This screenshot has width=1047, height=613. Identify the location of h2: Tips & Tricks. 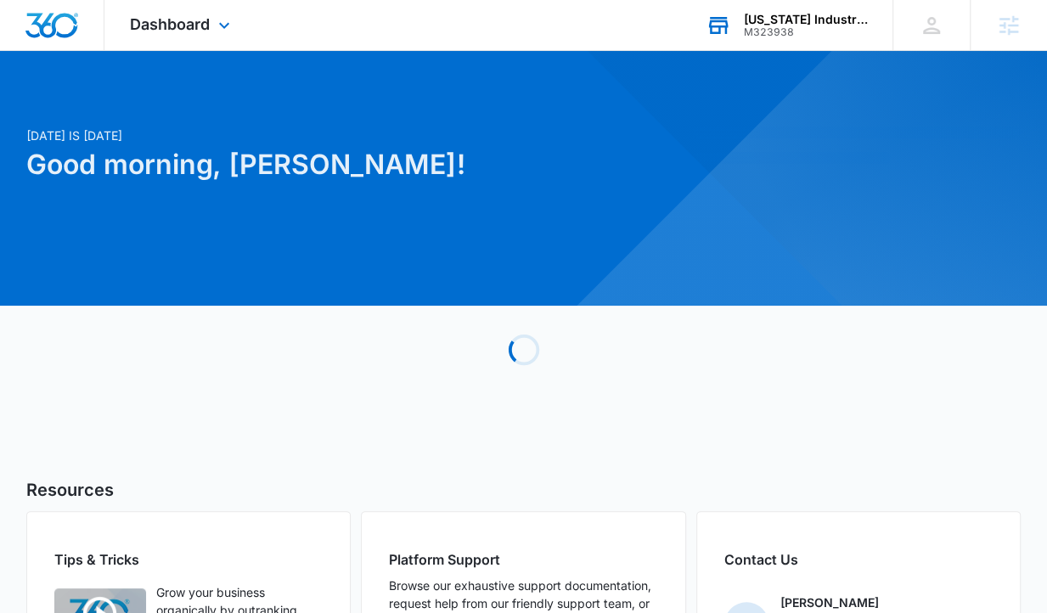
(188, 559).